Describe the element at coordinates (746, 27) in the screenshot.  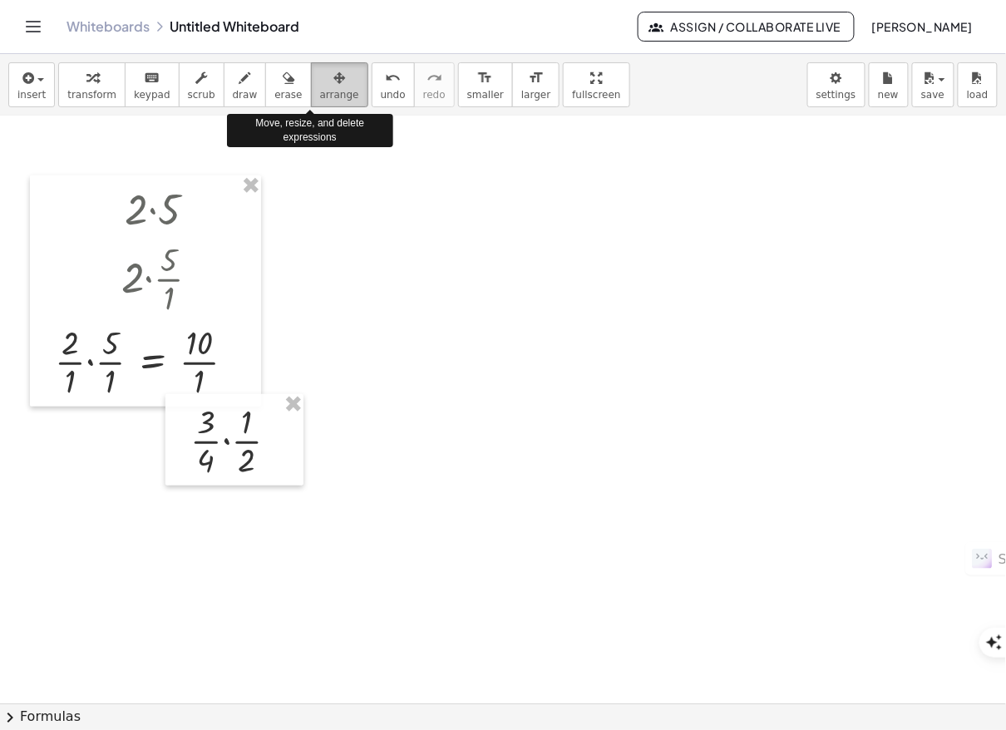
I see `span: Assign / Collaborate Live` at that location.